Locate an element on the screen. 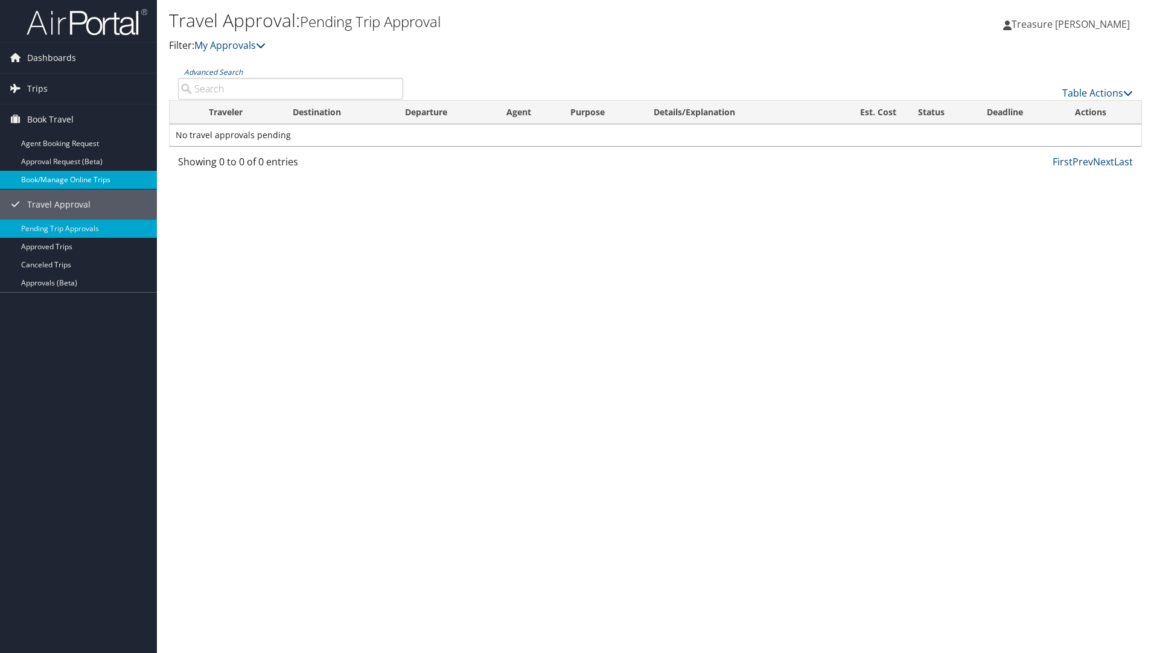  th: Actions is located at coordinates (1103, 112).